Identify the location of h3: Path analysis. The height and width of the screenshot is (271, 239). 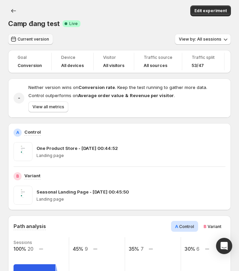
(30, 227).